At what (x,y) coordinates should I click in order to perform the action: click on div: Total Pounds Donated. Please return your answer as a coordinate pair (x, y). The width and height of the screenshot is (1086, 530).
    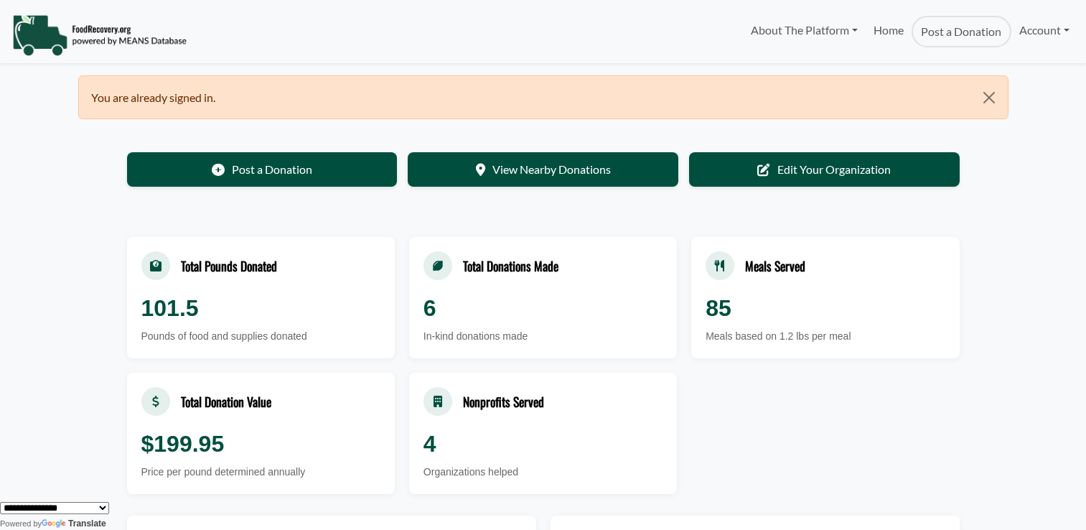
    Looking at the image, I should click on (229, 266).